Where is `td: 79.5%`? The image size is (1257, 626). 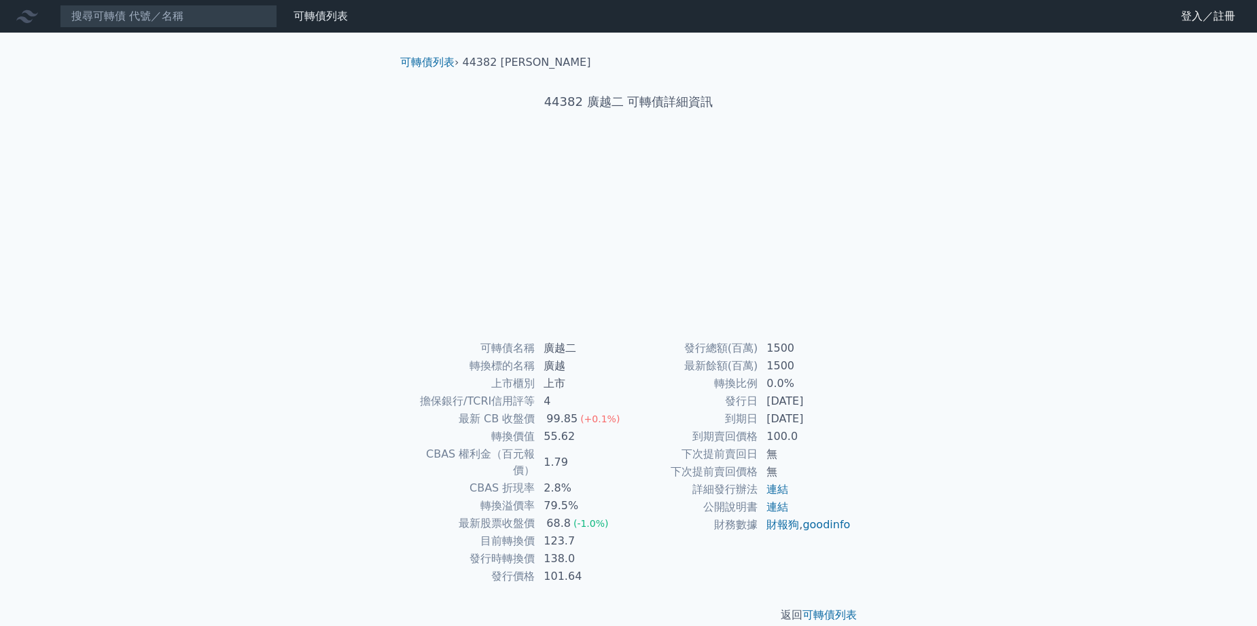
td: 79.5% is located at coordinates (582, 506).